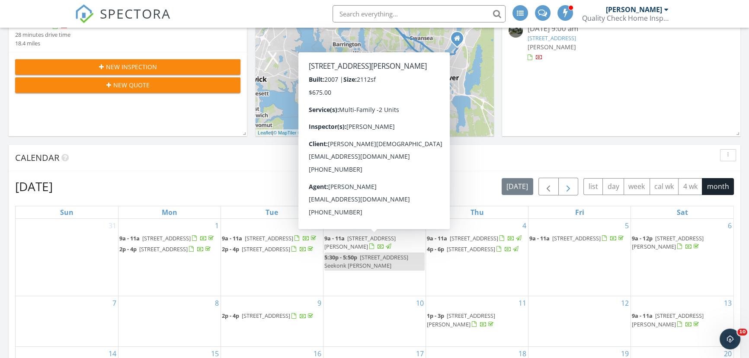  What do you see at coordinates (217, 303) in the screenshot?
I see `a: Go to September 8, 2025` at bounding box center [217, 303].